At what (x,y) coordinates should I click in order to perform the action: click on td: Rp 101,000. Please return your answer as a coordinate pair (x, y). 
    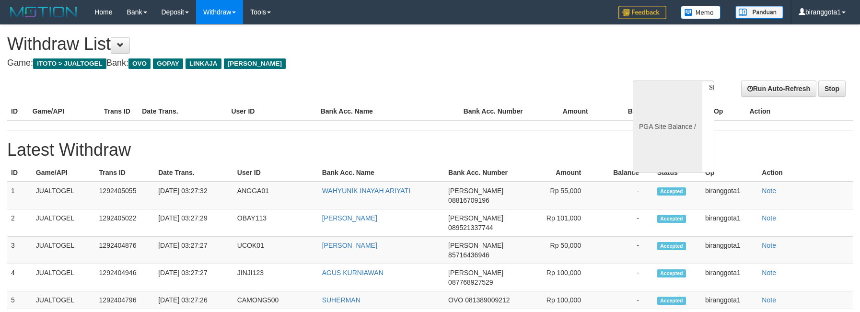
    Looking at the image, I should click on (561, 223).